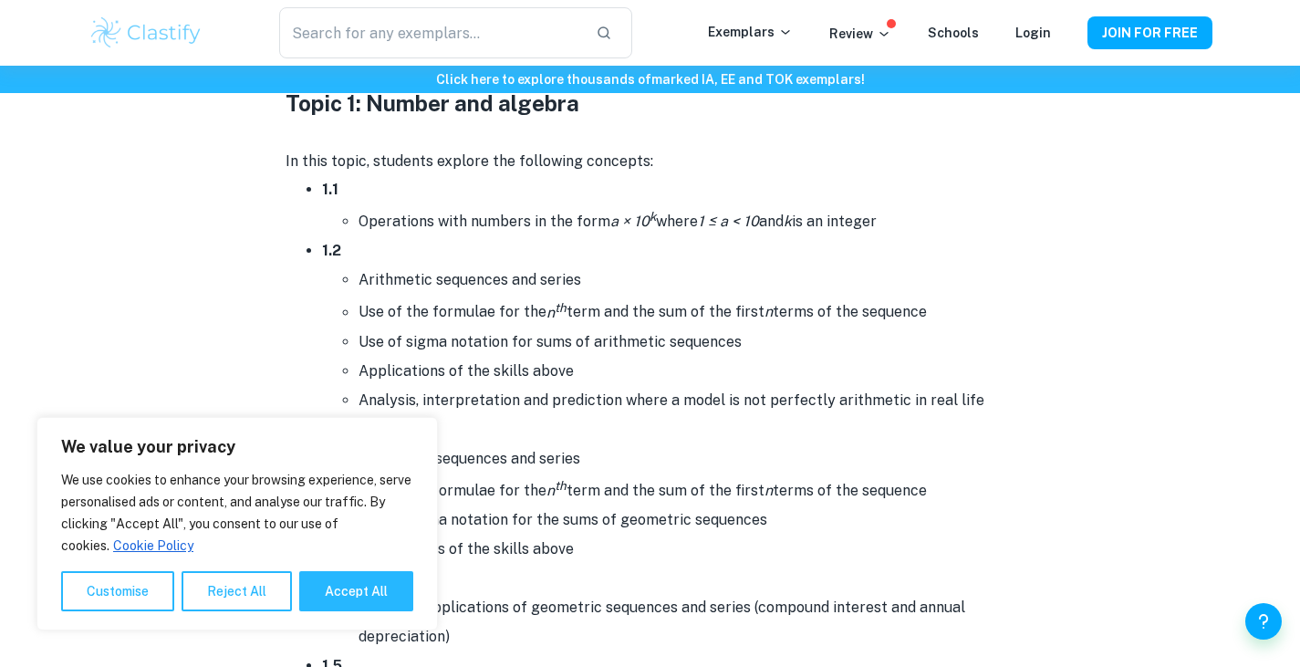  I want to click on sup: k, so click(652, 216).